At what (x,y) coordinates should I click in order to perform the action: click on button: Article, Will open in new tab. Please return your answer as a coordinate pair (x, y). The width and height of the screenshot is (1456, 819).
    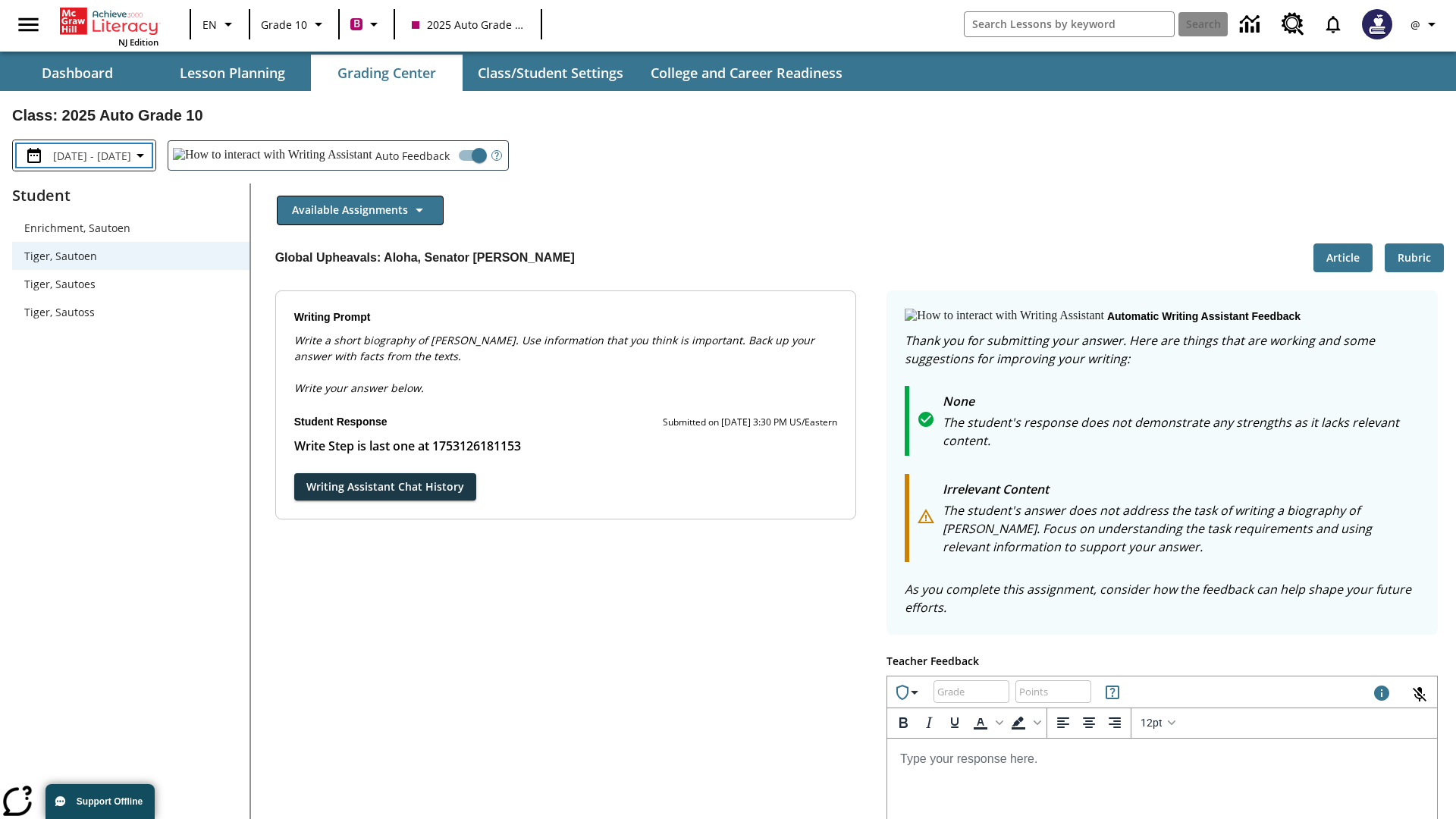
    Looking at the image, I should click on (1343, 258).